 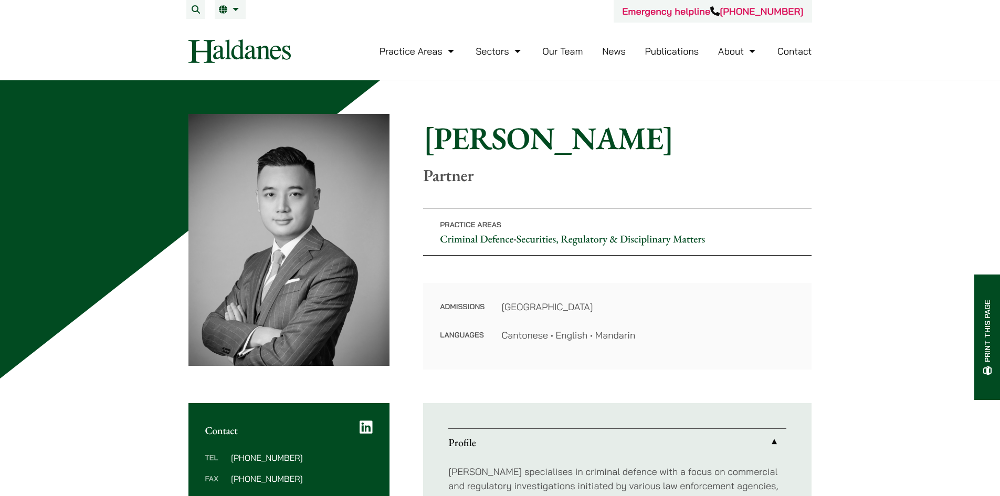 I want to click on img: Logo of Haldanes, so click(x=239, y=51).